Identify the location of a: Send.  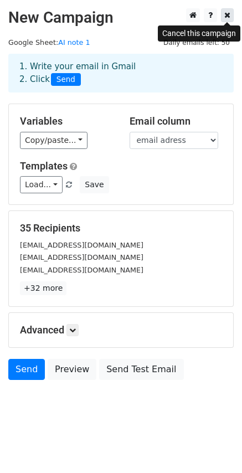
(27, 369).